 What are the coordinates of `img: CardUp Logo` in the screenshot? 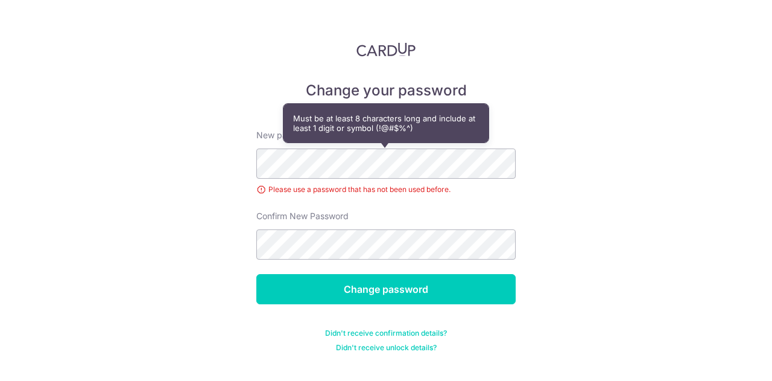 It's located at (386, 49).